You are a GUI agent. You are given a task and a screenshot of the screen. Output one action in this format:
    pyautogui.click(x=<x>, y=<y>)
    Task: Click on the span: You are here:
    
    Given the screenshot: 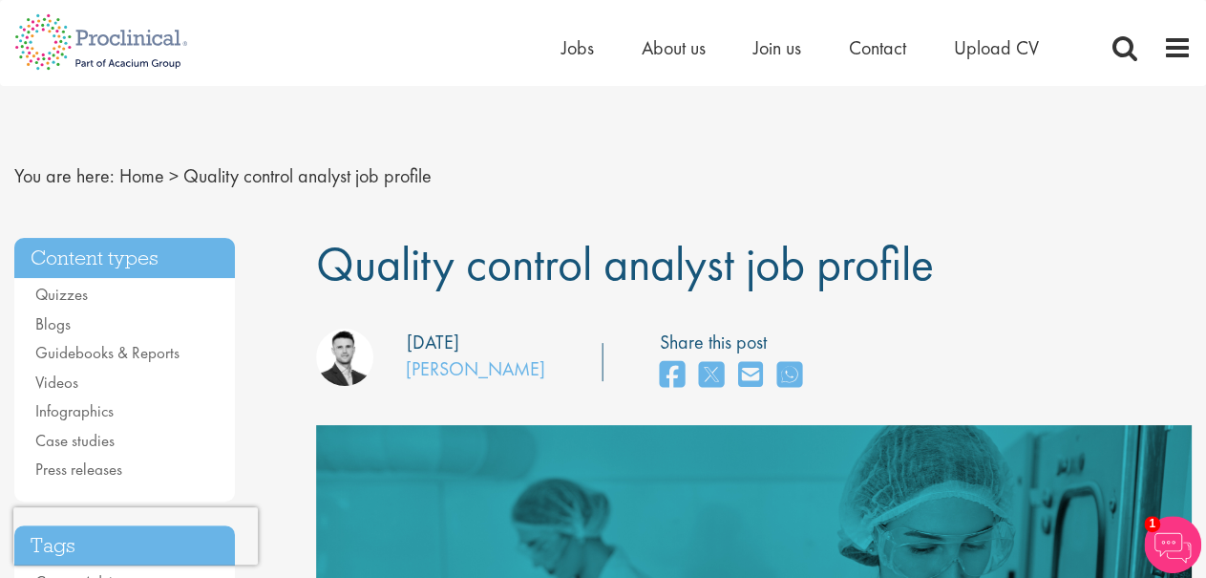 What is the action you would take?
    pyautogui.click(x=64, y=176)
    